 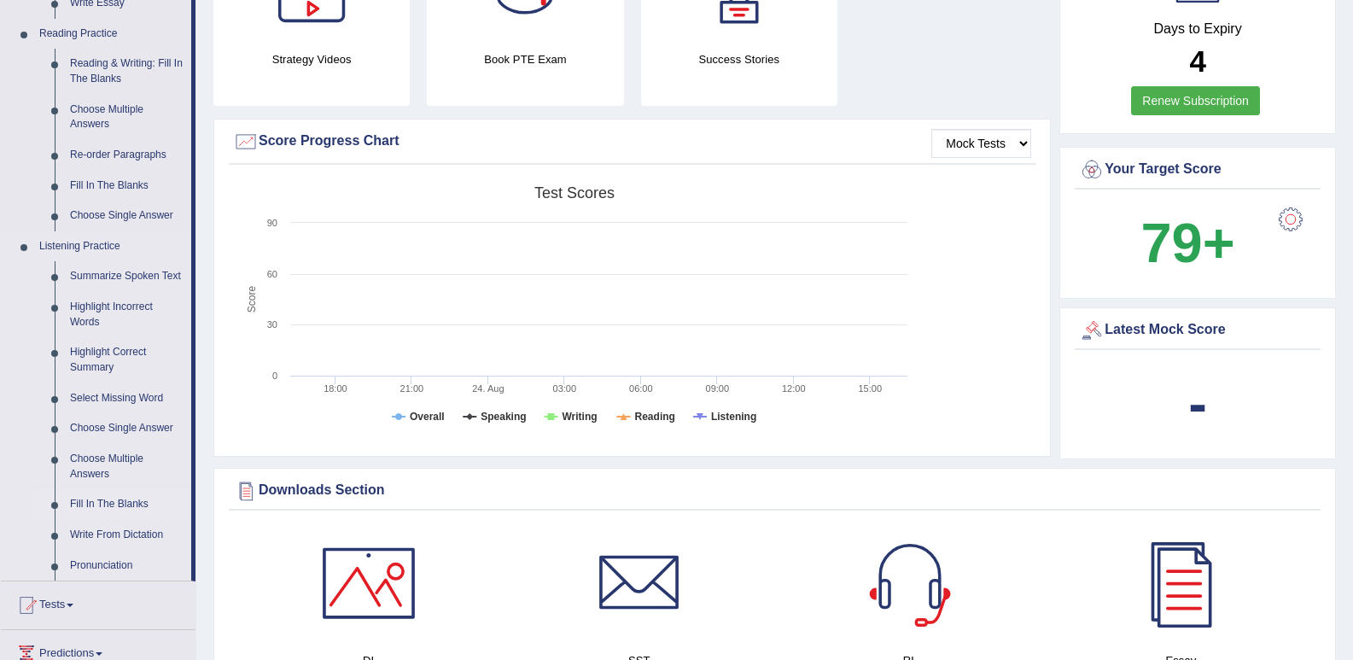 I want to click on a: Highlight Incorrect Words, so click(x=126, y=314).